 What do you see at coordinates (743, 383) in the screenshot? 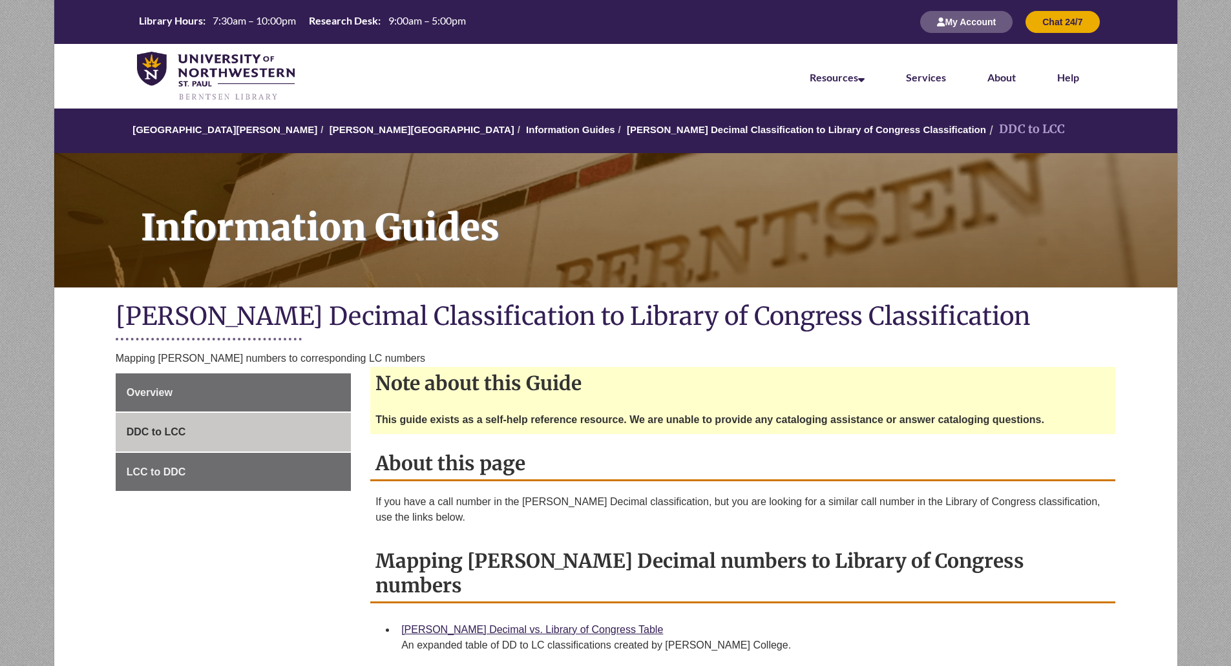
I see `h2: Note about this Guide` at bounding box center [743, 383].